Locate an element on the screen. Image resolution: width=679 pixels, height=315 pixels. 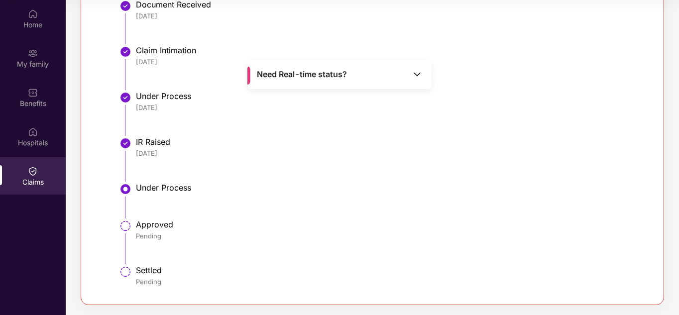
div: Settled is located at coordinates (389, 270).